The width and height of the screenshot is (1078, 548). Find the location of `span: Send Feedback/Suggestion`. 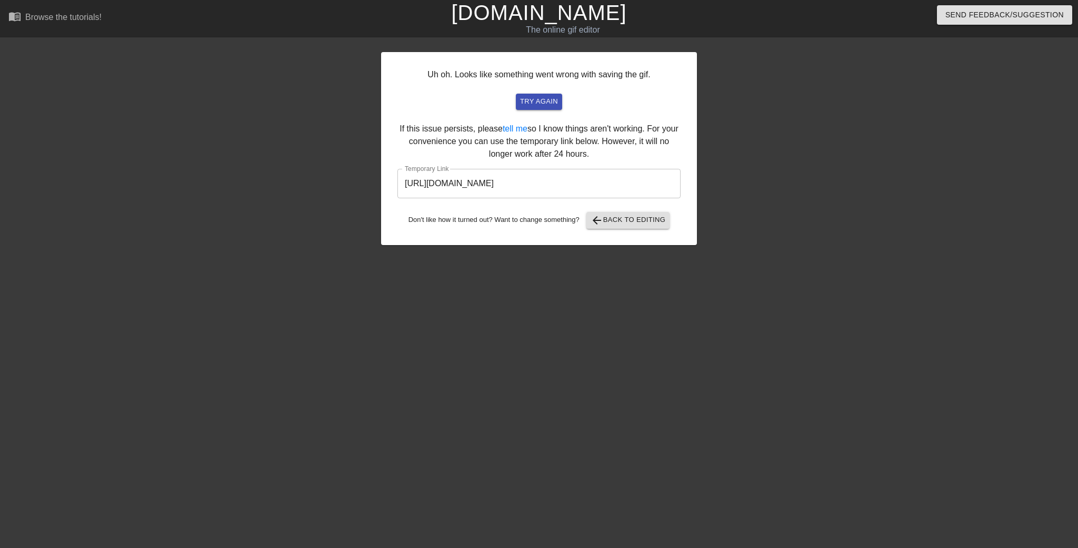

span: Send Feedback/Suggestion is located at coordinates (1004, 15).